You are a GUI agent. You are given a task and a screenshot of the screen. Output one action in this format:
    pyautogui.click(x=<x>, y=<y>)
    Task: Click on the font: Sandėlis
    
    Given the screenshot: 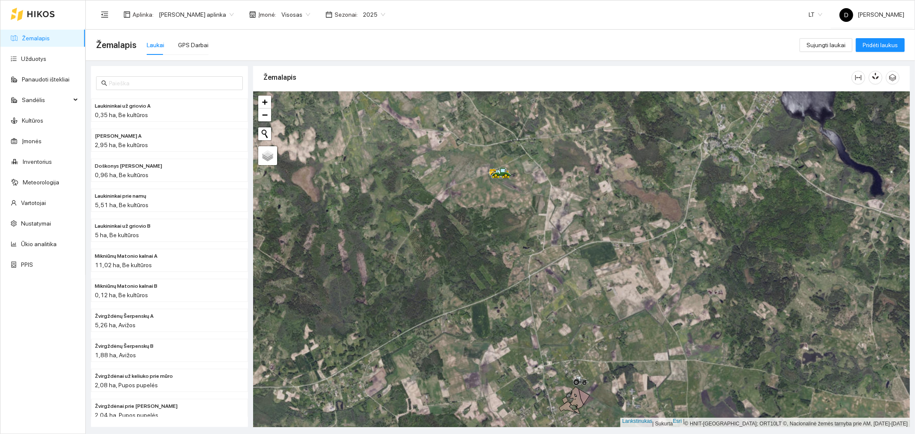 What is the action you would take?
    pyautogui.click(x=33, y=100)
    